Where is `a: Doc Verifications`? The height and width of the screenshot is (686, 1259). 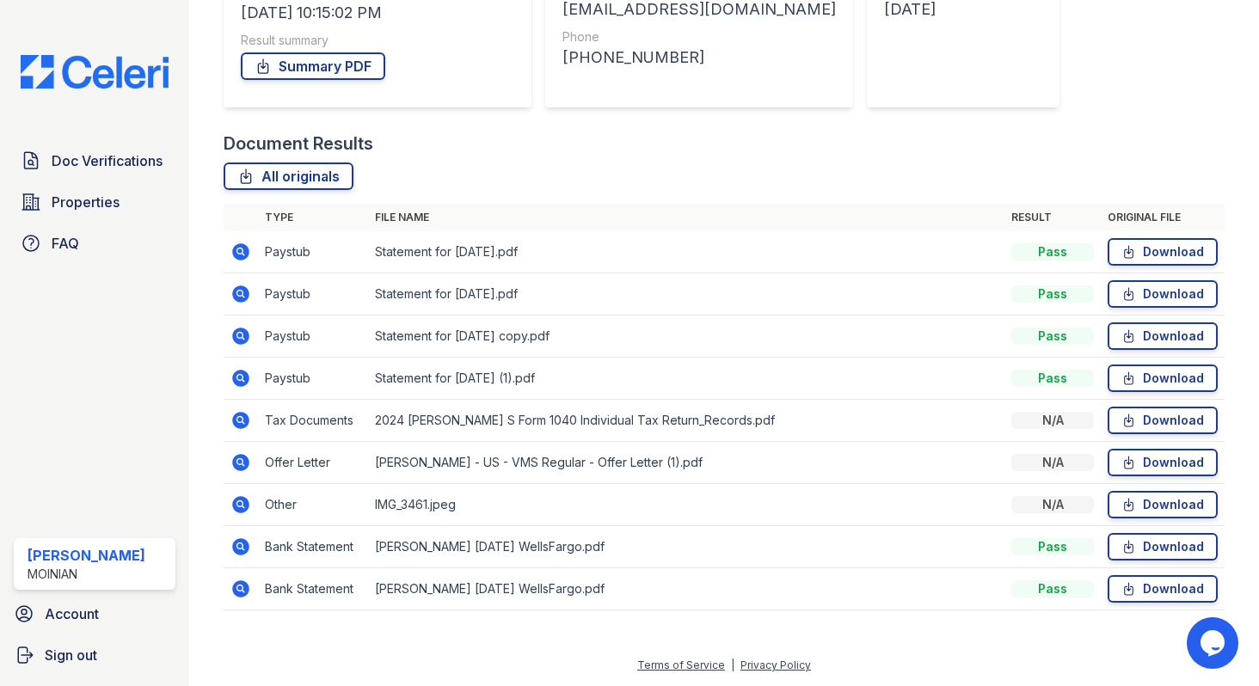
a: Doc Verifications is located at coordinates (95, 161).